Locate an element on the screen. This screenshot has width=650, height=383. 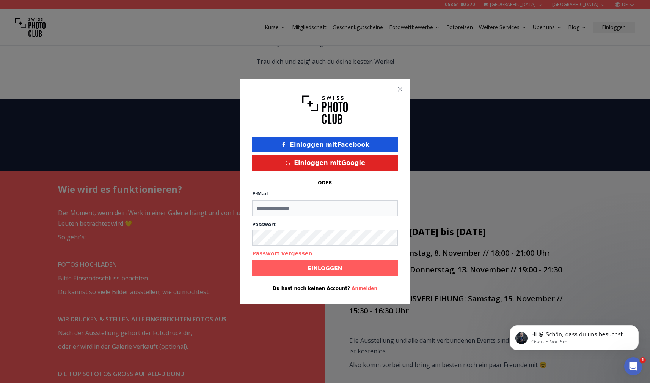
span: Hi 😀 Schön, dass du uns besuchst. Stell' uns gerne jederzeit Fragen oder hinterlasse ein Feedback. is located at coordinates (81, 33).